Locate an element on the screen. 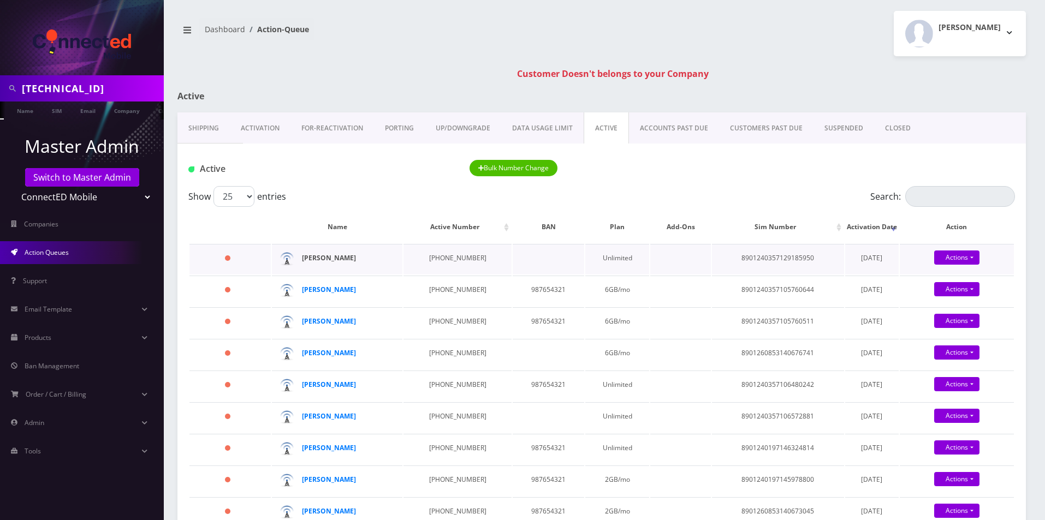 The height and width of the screenshot is (520, 1045). span: Products is located at coordinates (38, 337).